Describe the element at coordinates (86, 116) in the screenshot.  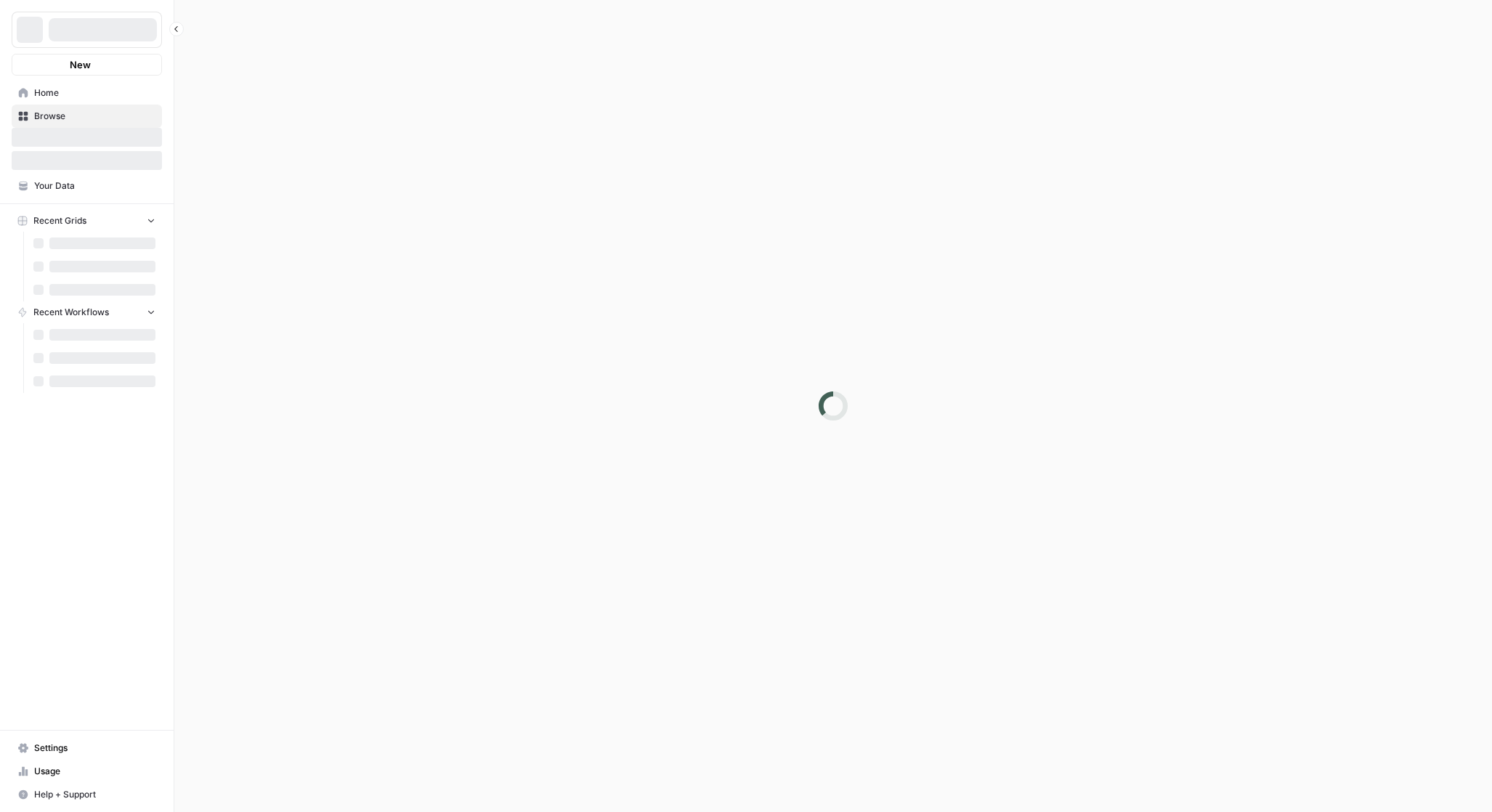
I see `a: Browse` at that location.